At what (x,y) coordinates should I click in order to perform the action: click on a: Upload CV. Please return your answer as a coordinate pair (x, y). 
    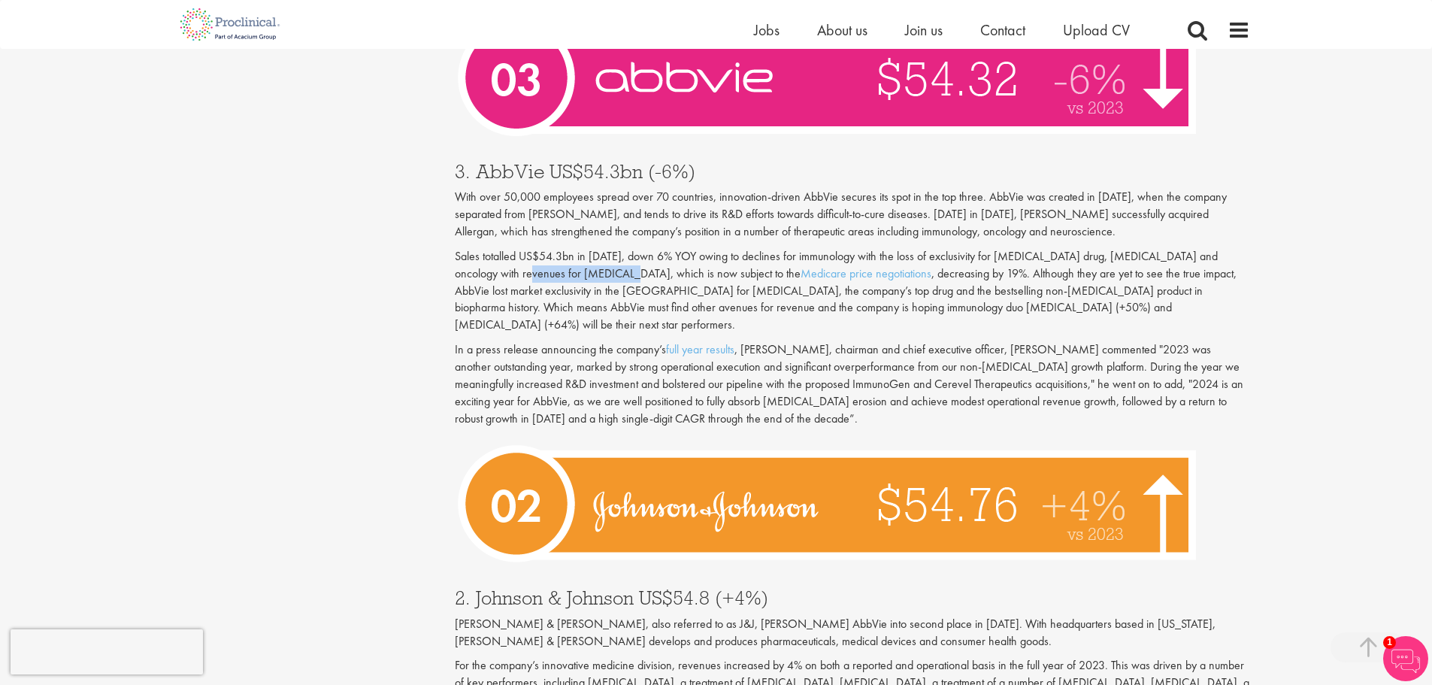
    Looking at the image, I should click on (1096, 30).